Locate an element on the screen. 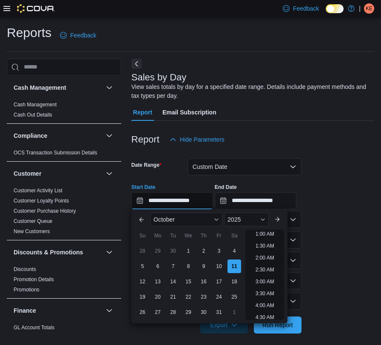 The width and height of the screenshot is (381, 345). h1: Reports is located at coordinates (29, 33).